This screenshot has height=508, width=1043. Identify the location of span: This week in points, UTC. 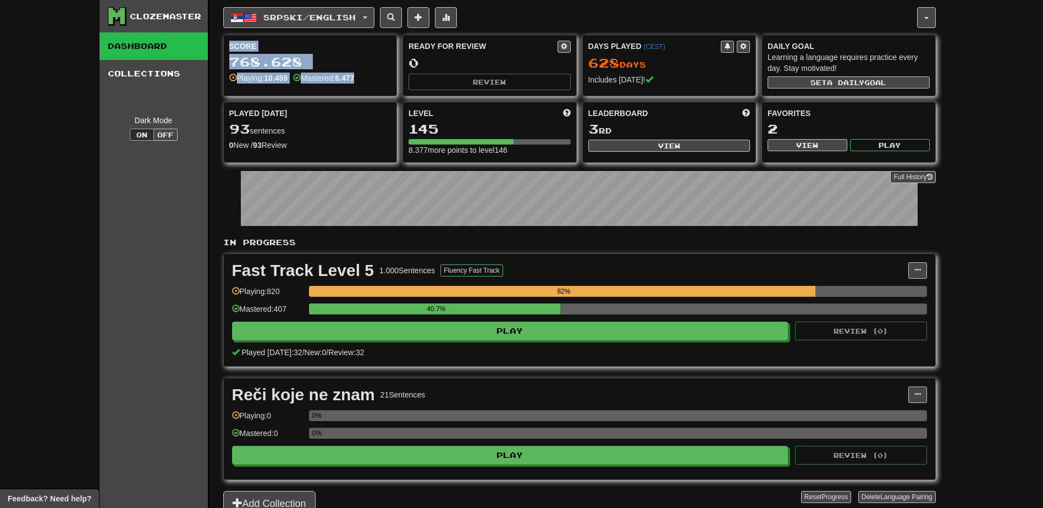
(746, 113).